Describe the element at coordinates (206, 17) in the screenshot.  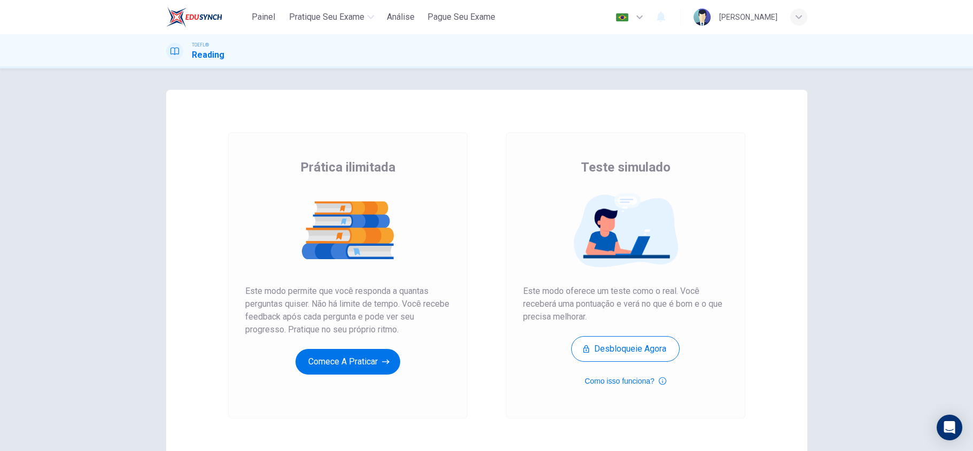
I see `a: EduSynch logo` at that location.